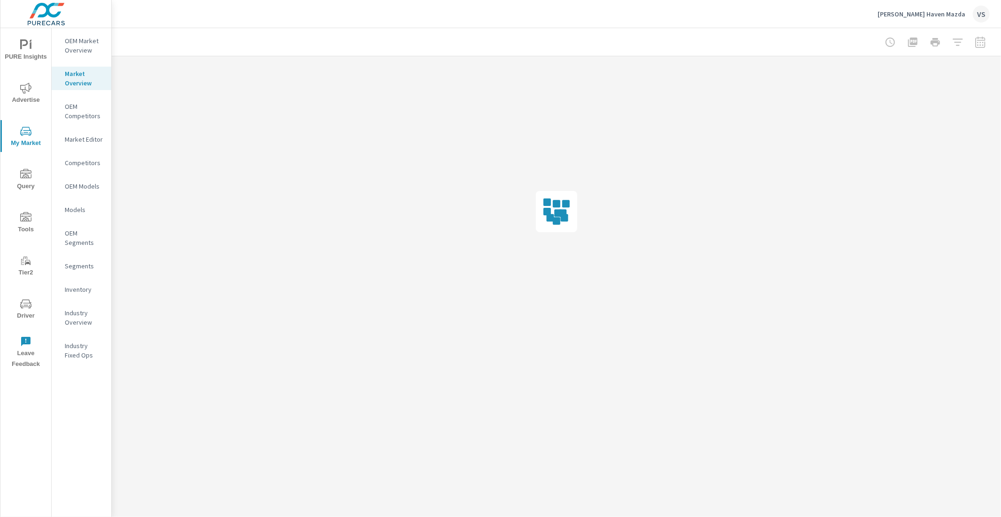  What do you see at coordinates (26, 94) in the screenshot?
I see `span: Advertise` at bounding box center [26, 94].